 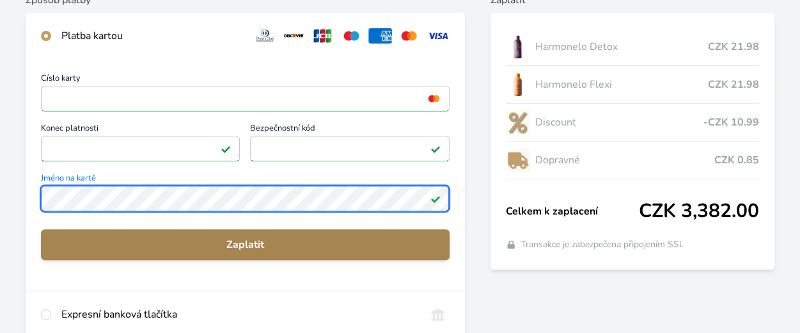 I want to click on span: Harmonelo Flexi, so click(x=621, y=84).